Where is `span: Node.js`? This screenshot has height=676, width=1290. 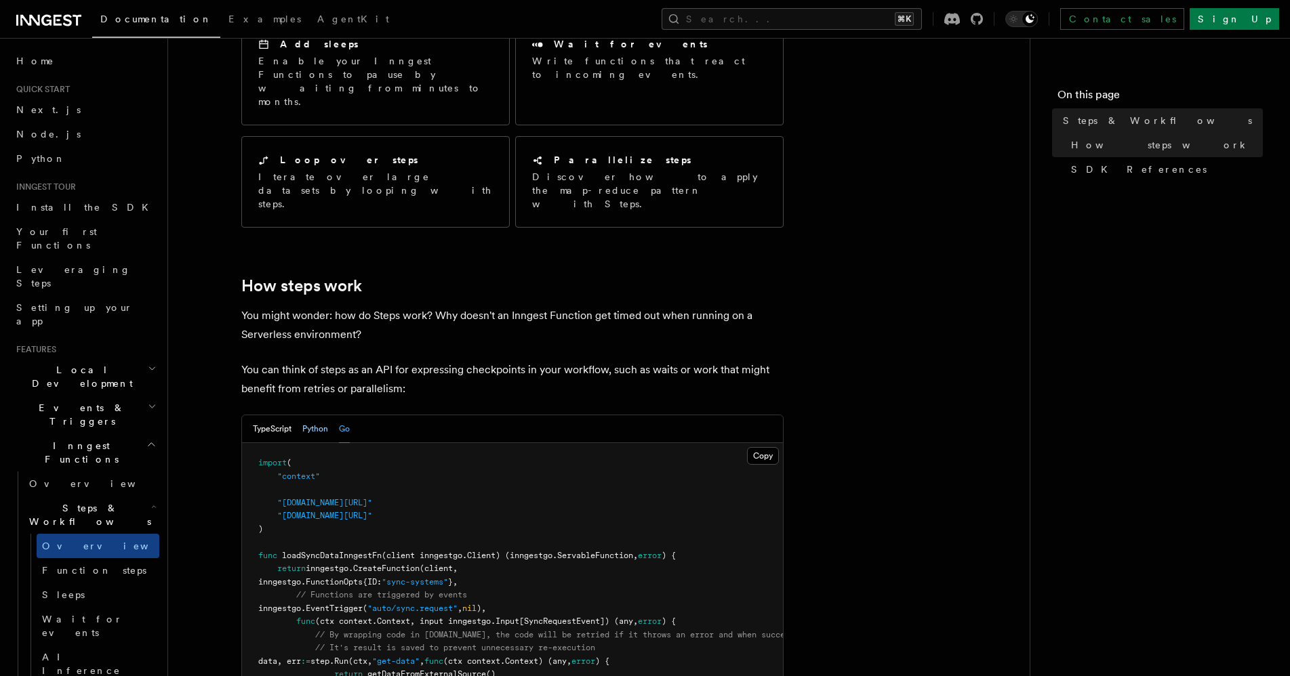 span: Node.js is located at coordinates (48, 134).